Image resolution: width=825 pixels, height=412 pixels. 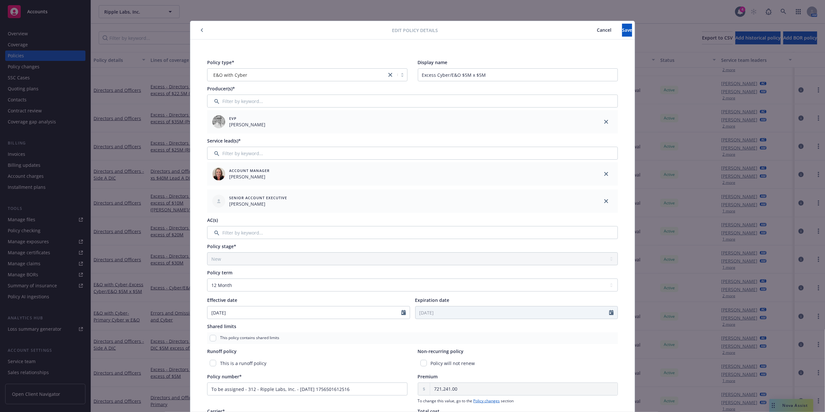 What do you see at coordinates (220, 272) in the screenshot?
I see `span: Policy term` at bounding box center [220, 272].